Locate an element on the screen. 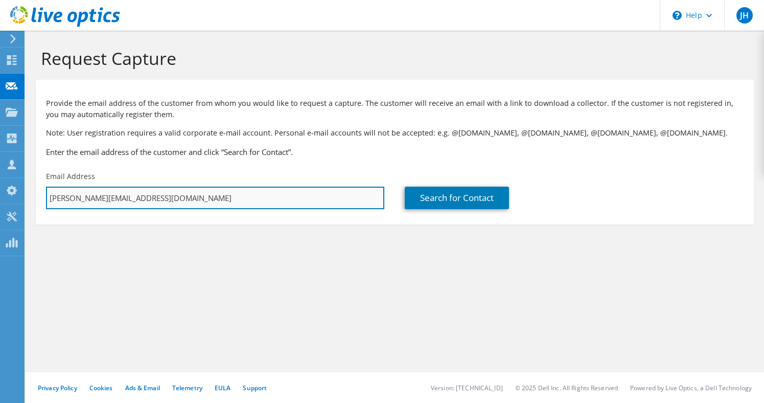 The width and height of the screenshot is (764, 403). h1: Request Capture is located at coordinates (392, 58).